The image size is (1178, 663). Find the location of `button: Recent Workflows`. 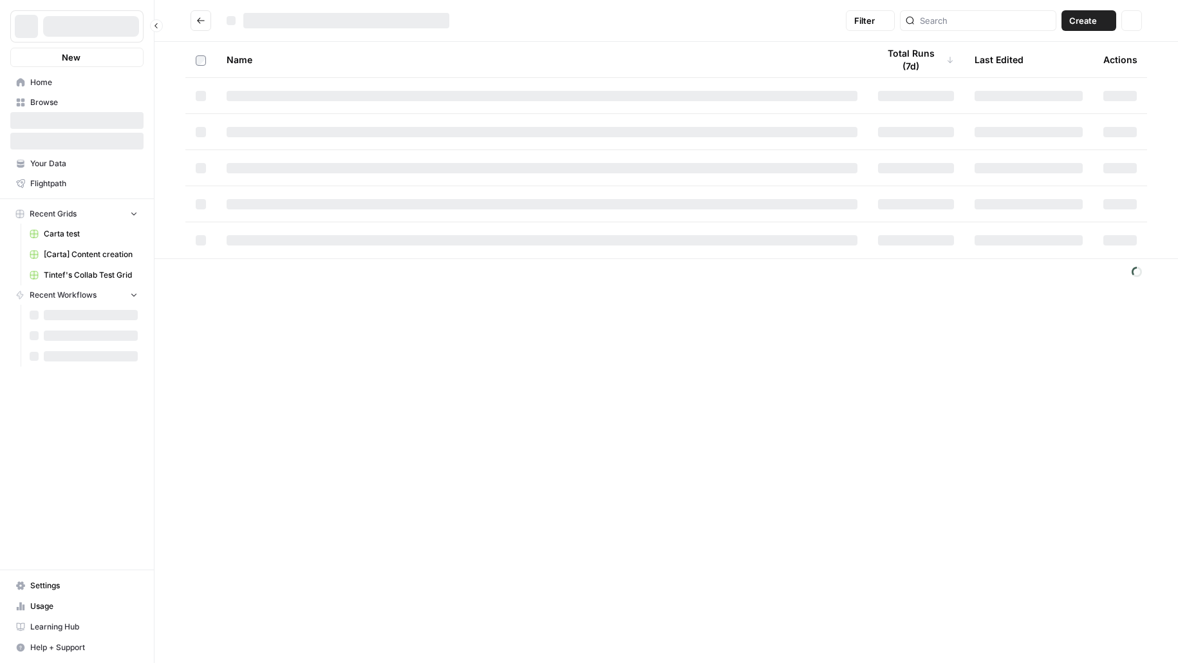

button: Recent Workflows is located at coordinates (77, 295).